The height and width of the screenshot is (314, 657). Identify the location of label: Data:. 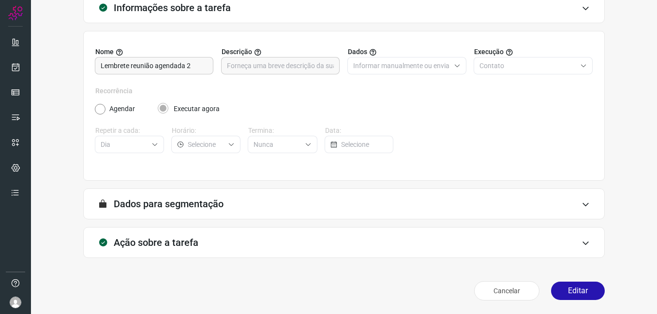
(359, 131).